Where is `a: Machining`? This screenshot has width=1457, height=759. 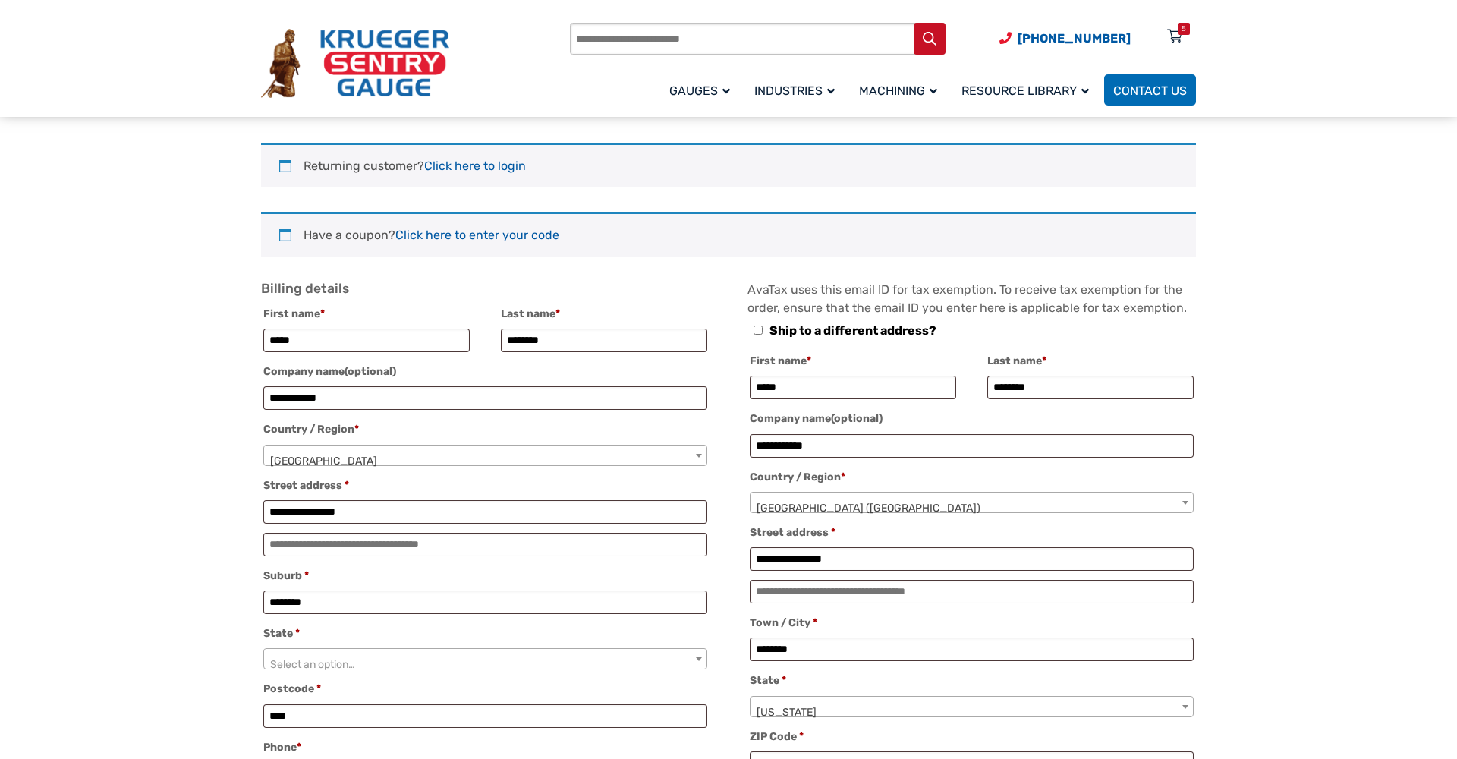 a: Machining is located at coordinates (901, 90).